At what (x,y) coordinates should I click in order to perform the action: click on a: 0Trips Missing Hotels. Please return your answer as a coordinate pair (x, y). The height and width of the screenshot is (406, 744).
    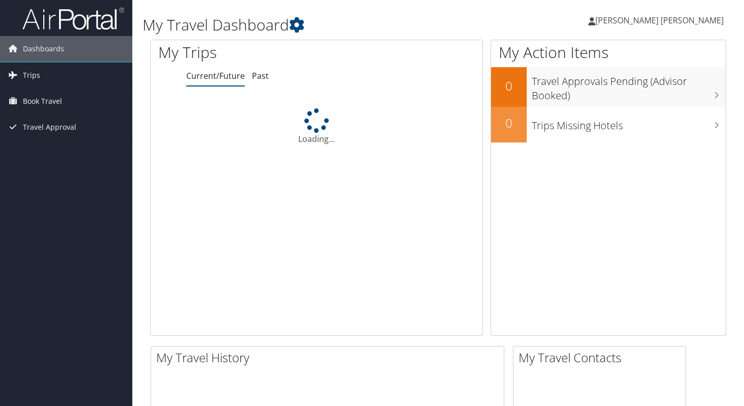
    Looking at the image, I should click on (608, 125).